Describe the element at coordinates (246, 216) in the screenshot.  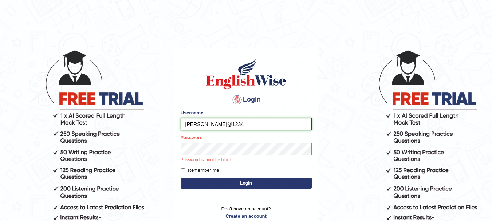
I see `a: Create an account` at that location.